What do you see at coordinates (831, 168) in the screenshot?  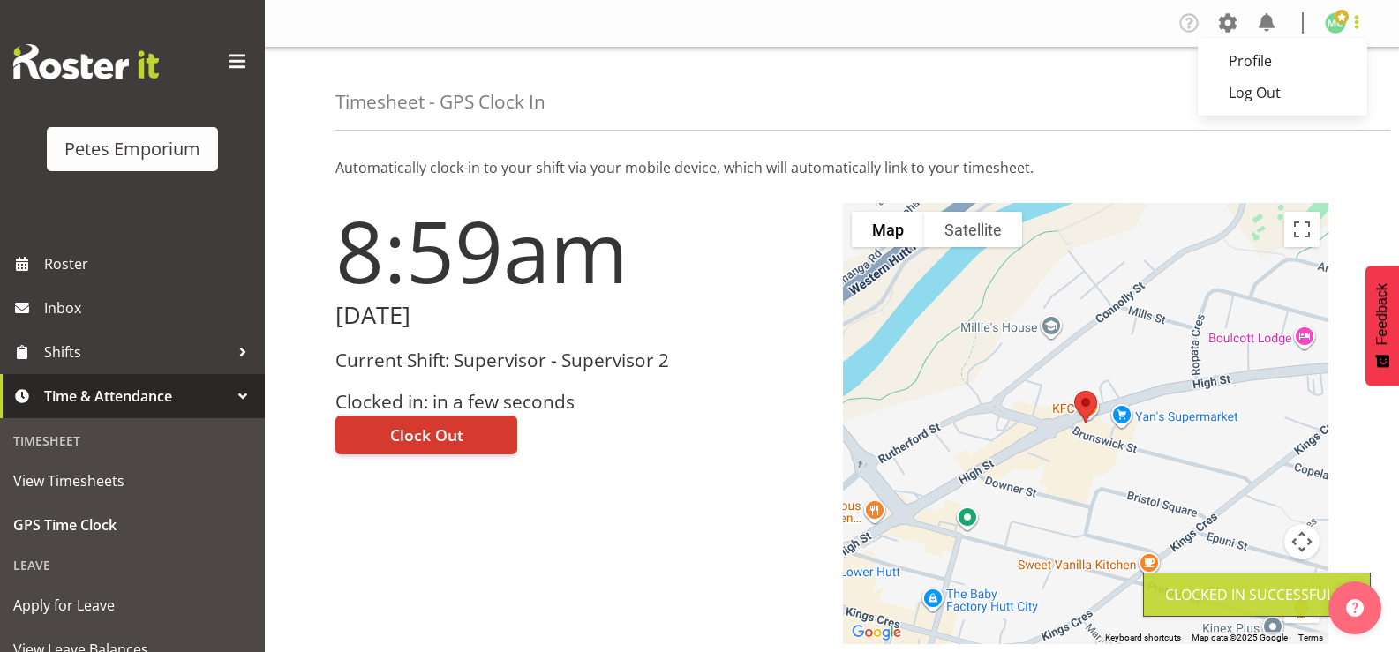 I see `p: Automatically clock-in to your shift via your mobile device, which will automatically link to you...` at bounding box center [831, 168].